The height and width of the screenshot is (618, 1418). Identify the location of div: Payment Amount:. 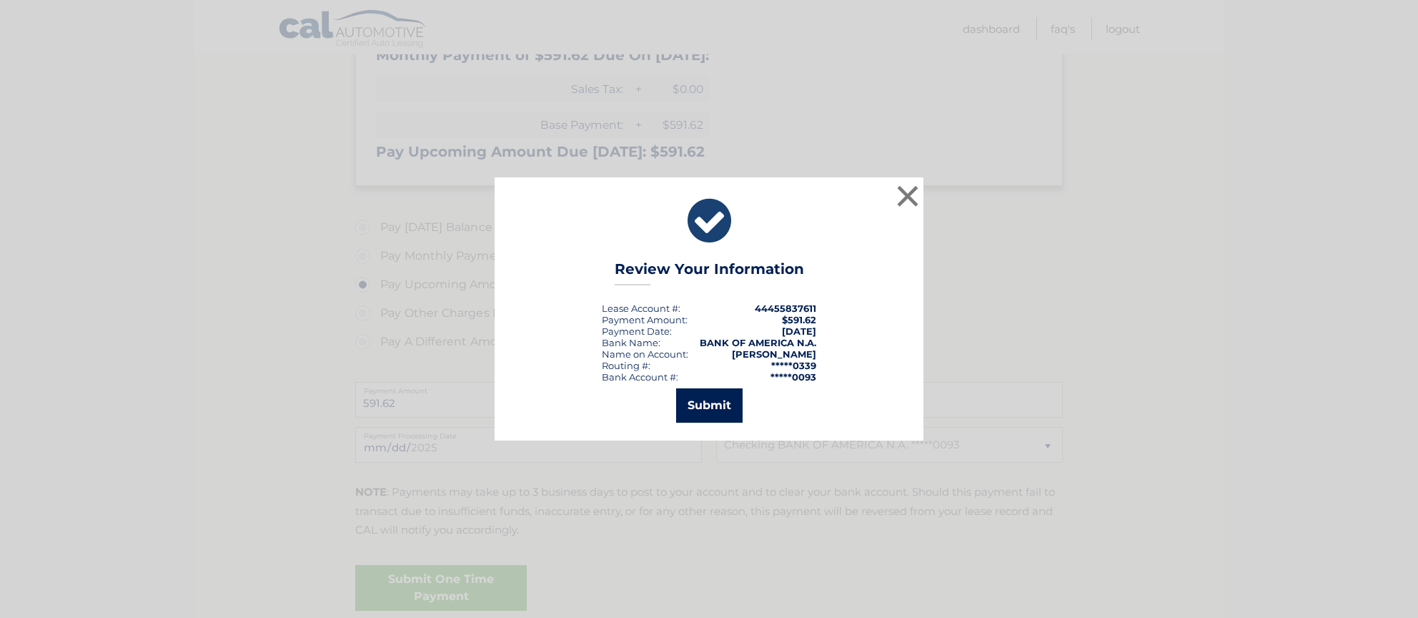
(645, 320).